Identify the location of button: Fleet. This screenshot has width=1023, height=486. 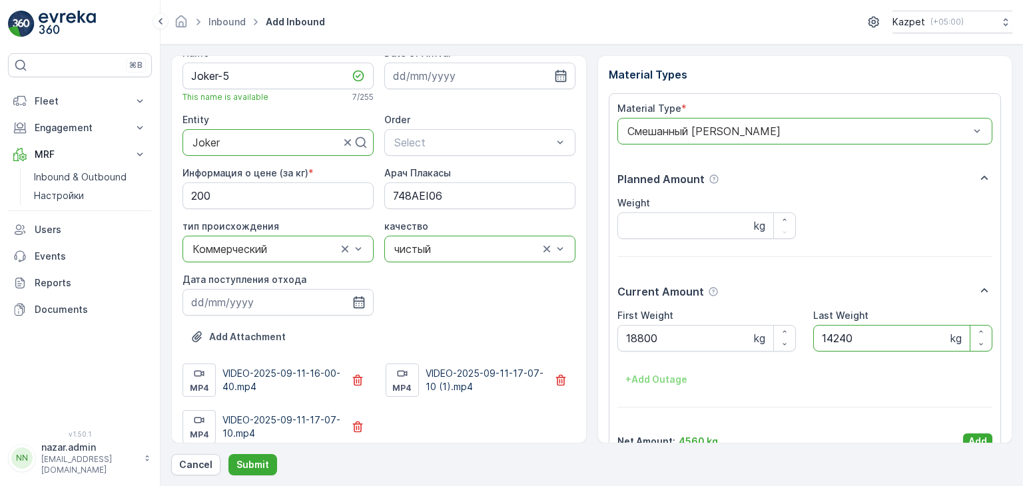
(80, 101).